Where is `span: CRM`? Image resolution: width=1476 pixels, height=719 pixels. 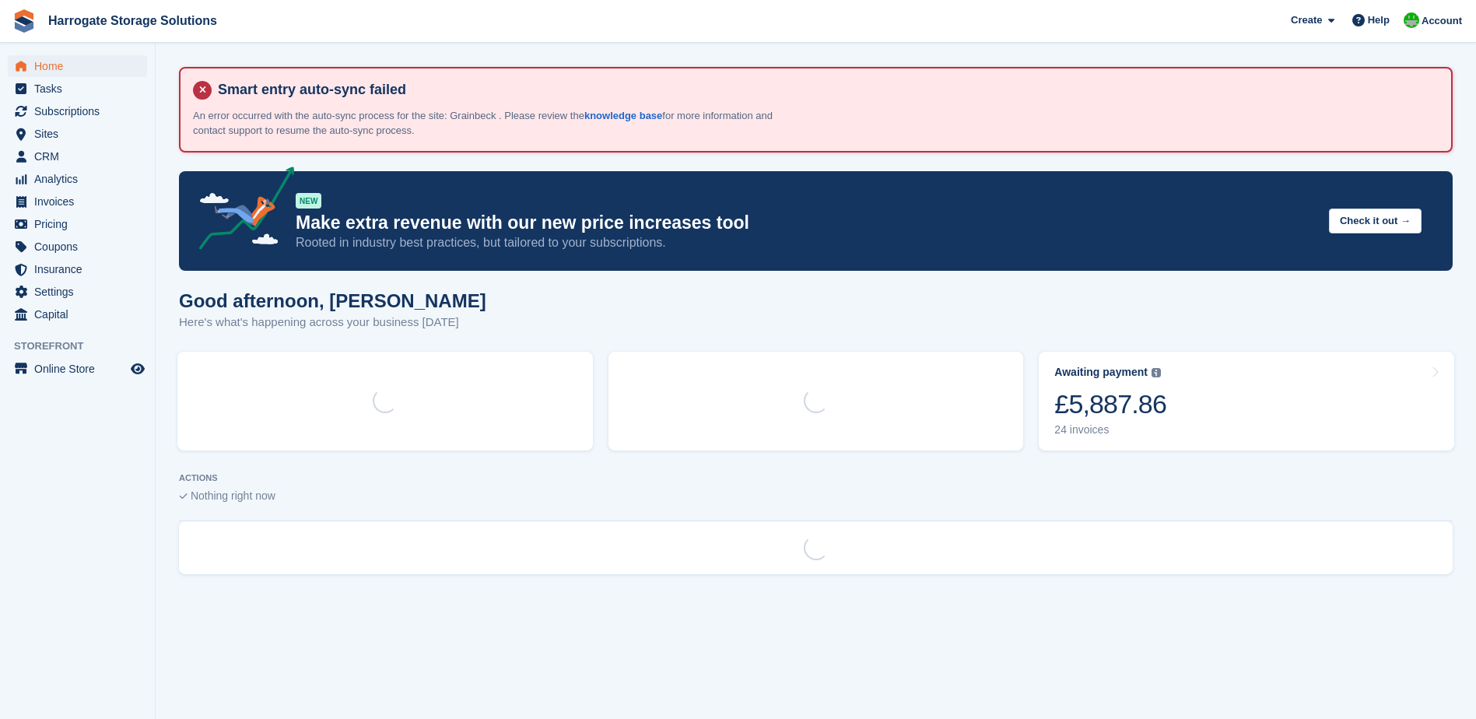
span: CRM is located at coordinates (81, 156).